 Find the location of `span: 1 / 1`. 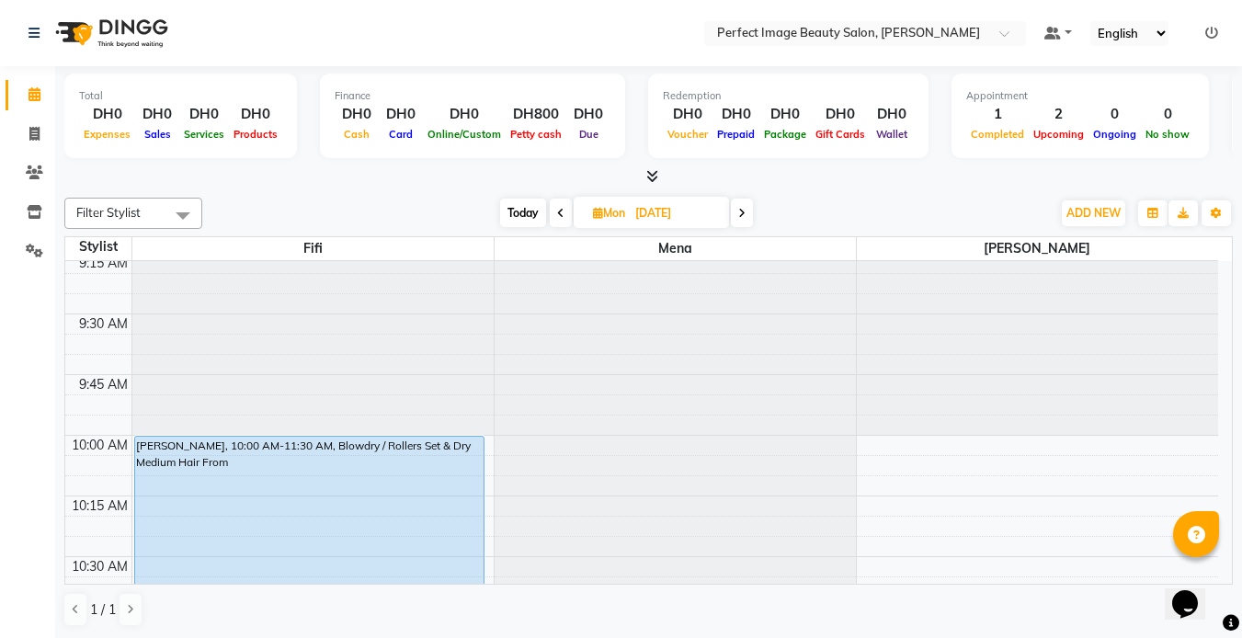

span: 1 / 1 is located at coordinates (103, 610).